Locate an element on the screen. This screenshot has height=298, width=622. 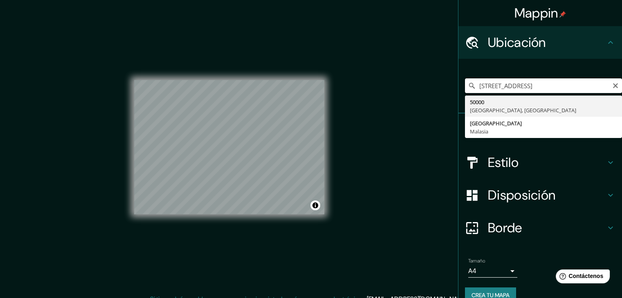
div: Ubicación is located at coordinates (540, 43).